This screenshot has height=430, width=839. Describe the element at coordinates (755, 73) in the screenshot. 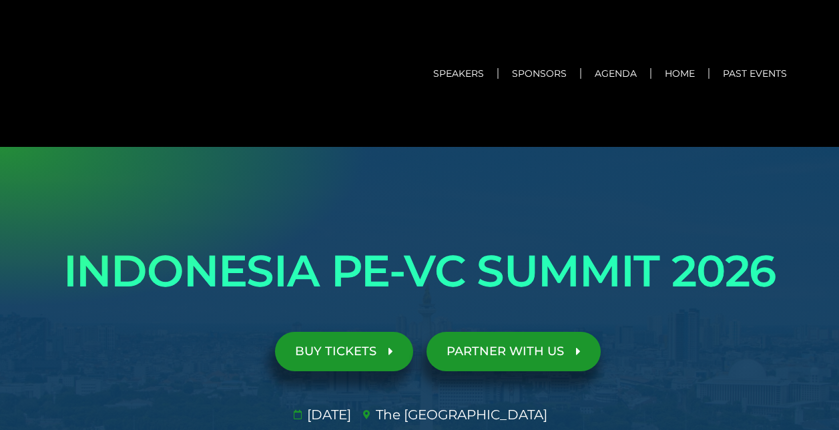

I see `a: Past Events` at that location.